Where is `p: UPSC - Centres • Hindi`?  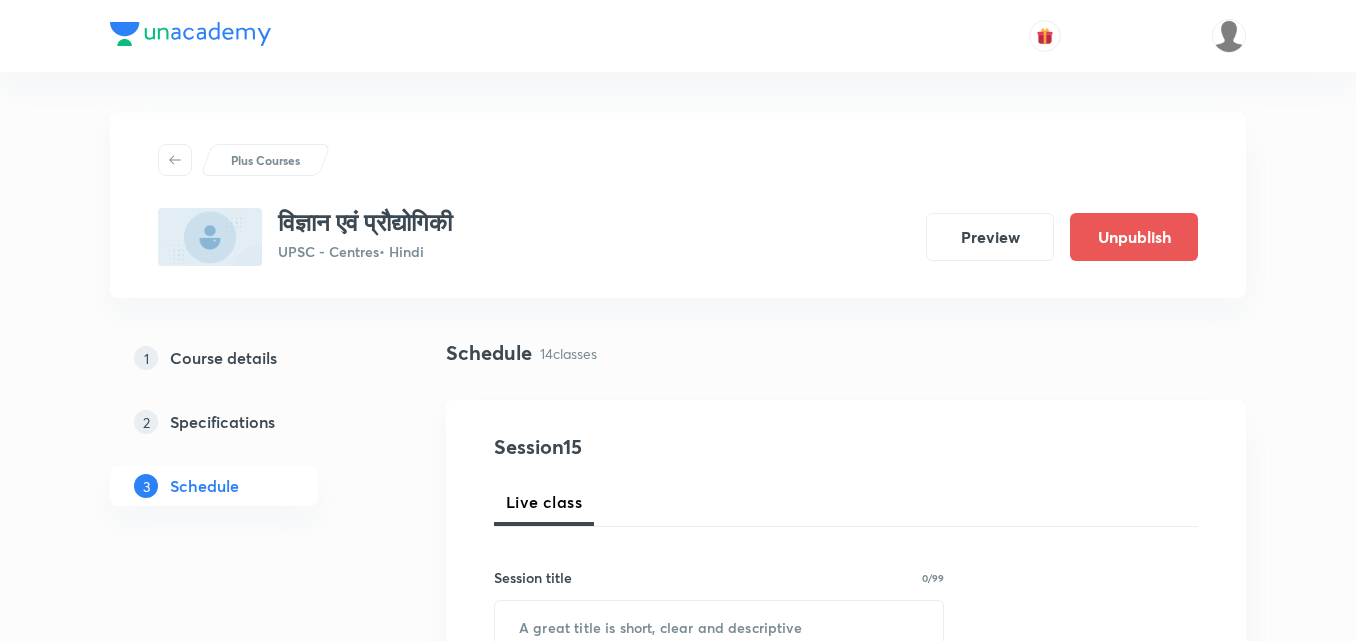 p: UPSC - Centres • Hindi is located at coordinates (365, 251).